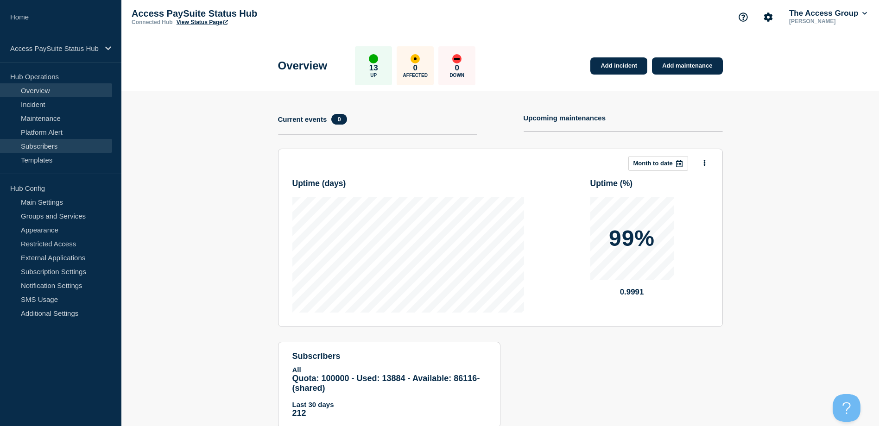 The image size is (879, 426). I want to click on p: Up, so click(373, 75).